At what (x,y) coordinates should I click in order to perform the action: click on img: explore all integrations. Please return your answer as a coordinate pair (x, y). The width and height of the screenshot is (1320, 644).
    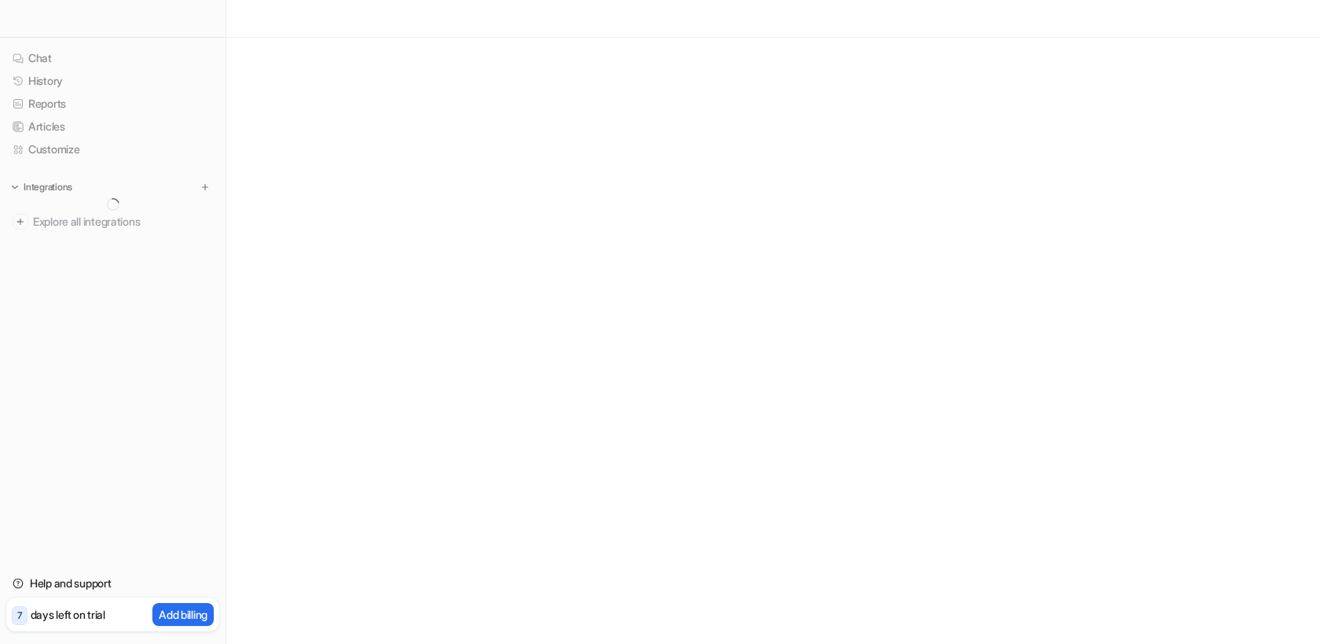
    Looking at the image, I should click on (20, 222).